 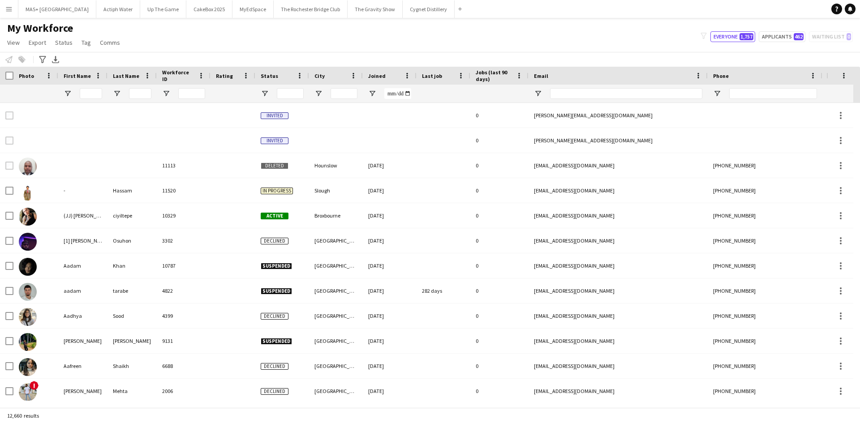 I want to click on div: 10329, so click(x=184, y=215).